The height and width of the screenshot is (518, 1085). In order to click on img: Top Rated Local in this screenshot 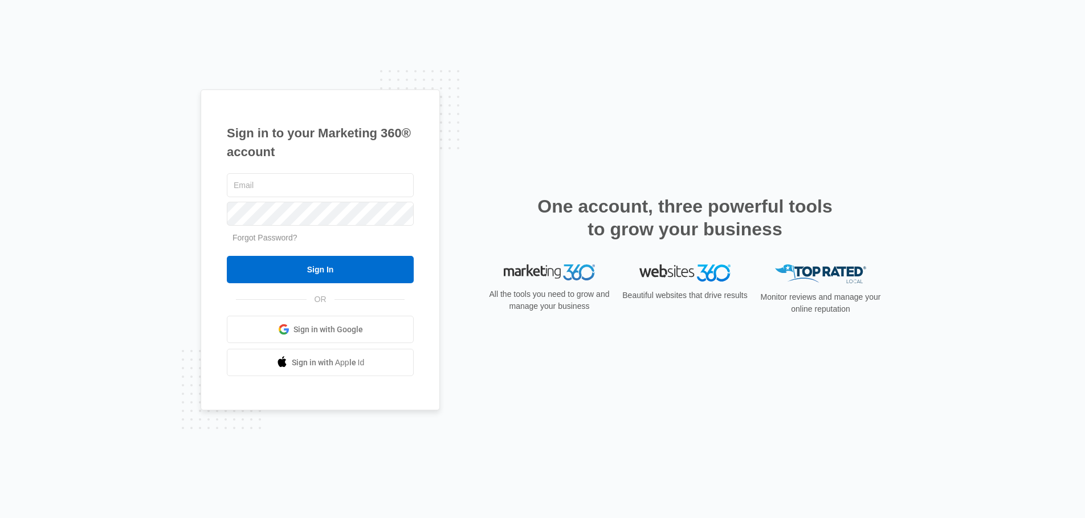, I will do `click(821, 274)`.